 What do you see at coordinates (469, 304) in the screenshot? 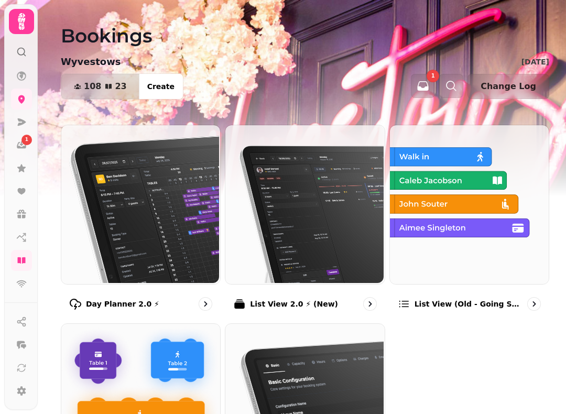
I see `p: List view (Old - going soon)` at bounding box center [469, 304].